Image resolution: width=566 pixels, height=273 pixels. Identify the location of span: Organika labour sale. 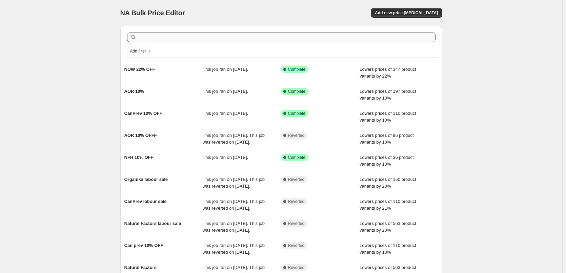
(146, 179).